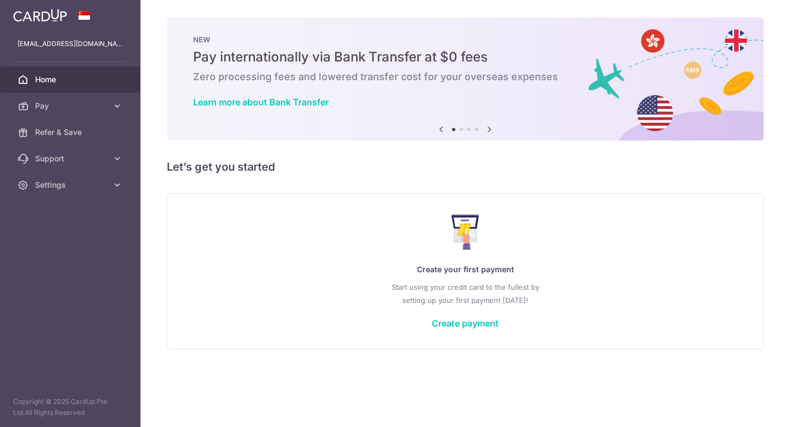 The image size is (790, 427). What do you see at coordinates (465, 40) in the screenshot?
I see `p: NEW` at bounding box center [465, 40].